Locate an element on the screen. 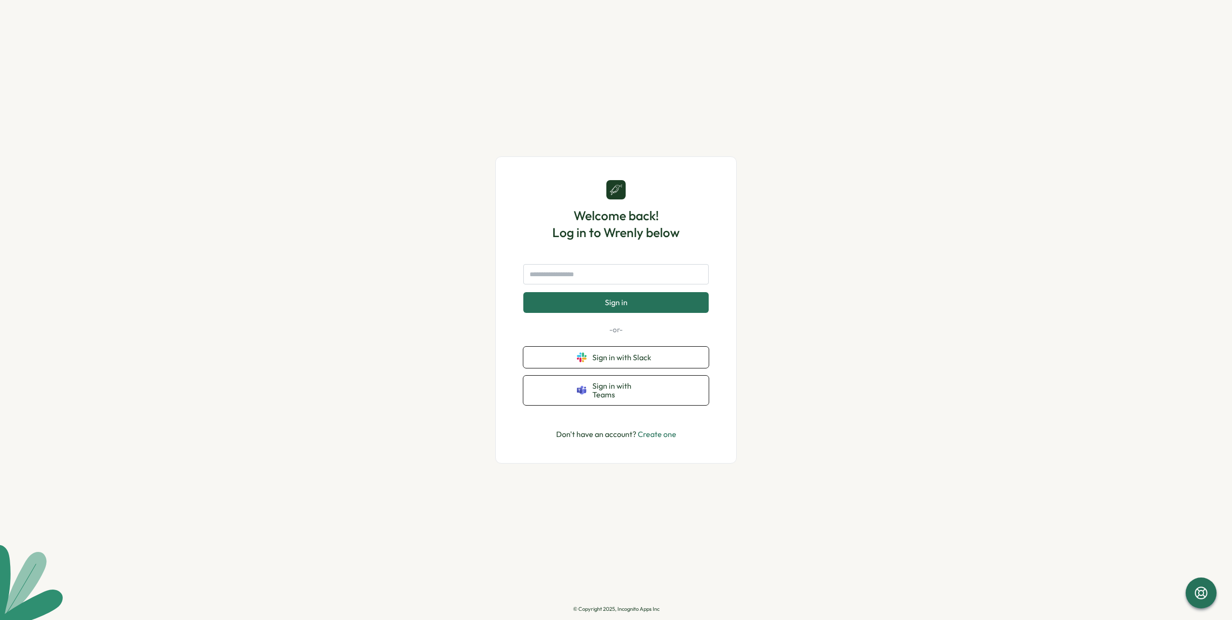 Image resolution: width=1232 pixels, height=620 pixels. button: Sign in with Teams is located at coordinates (616, 390).